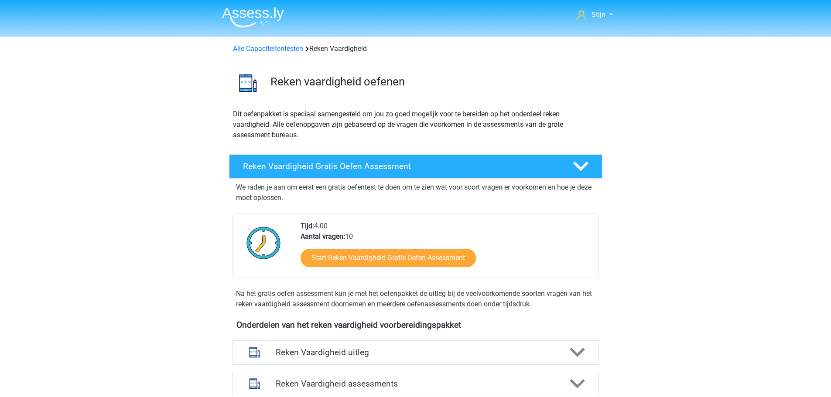  Describe the element at coordinates (401, 166) in the screenshot. I see `h4: Reken Vaardigheid Gratis Oefen Assessment` at that location.